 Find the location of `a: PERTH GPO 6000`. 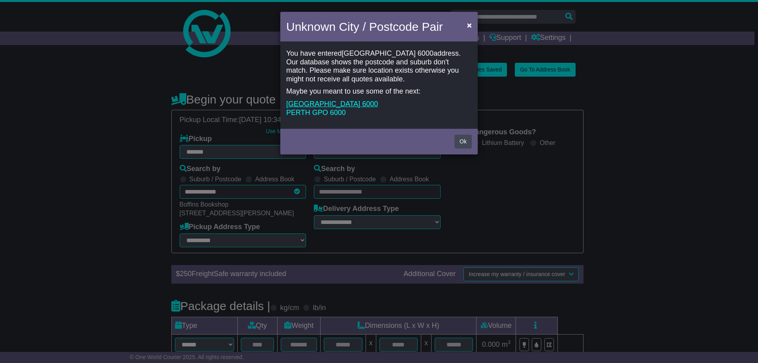

a: PERTH GPO 6000 is located at coordinates (316, 113).